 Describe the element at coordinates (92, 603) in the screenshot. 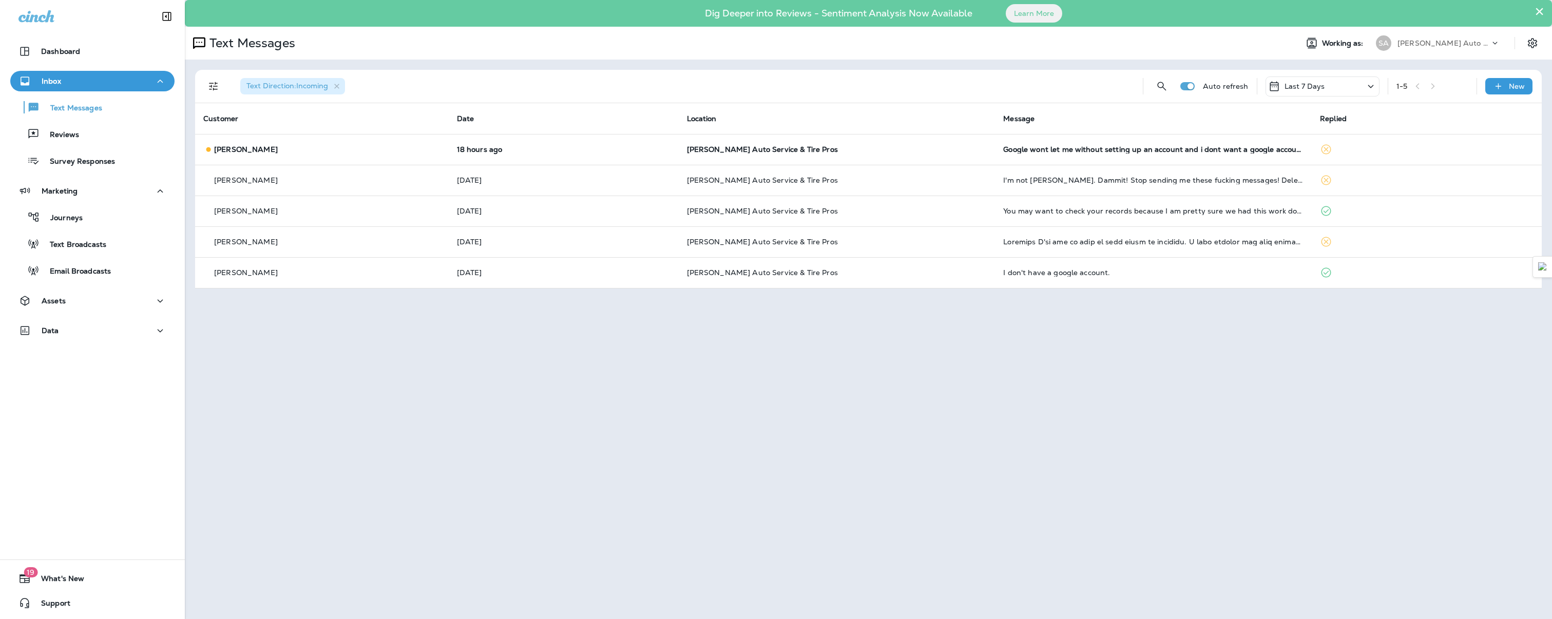

I see `button: Support` at that location.